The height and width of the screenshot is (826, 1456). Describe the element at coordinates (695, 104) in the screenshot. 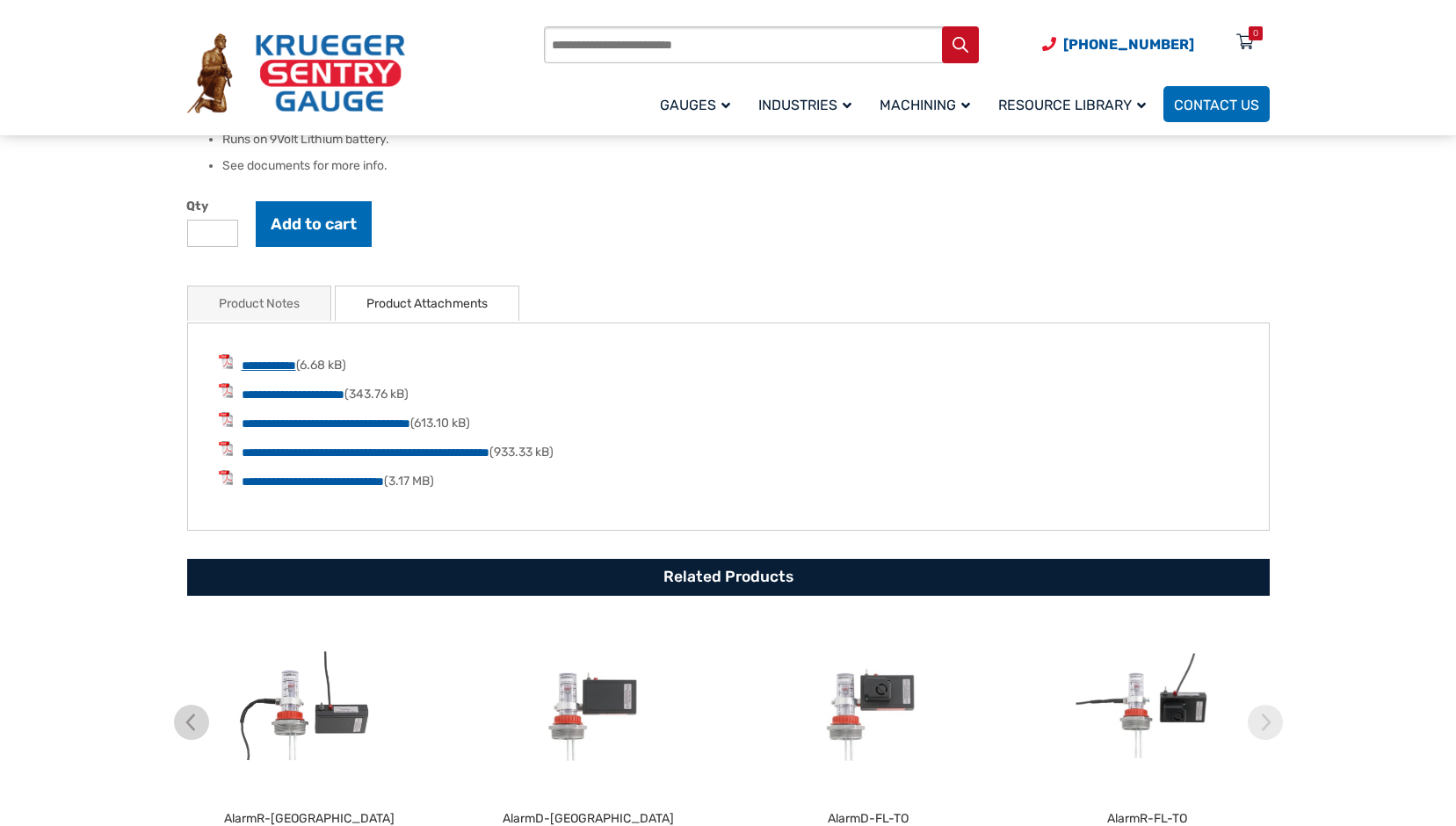

I see `span: Gauges` at that location.